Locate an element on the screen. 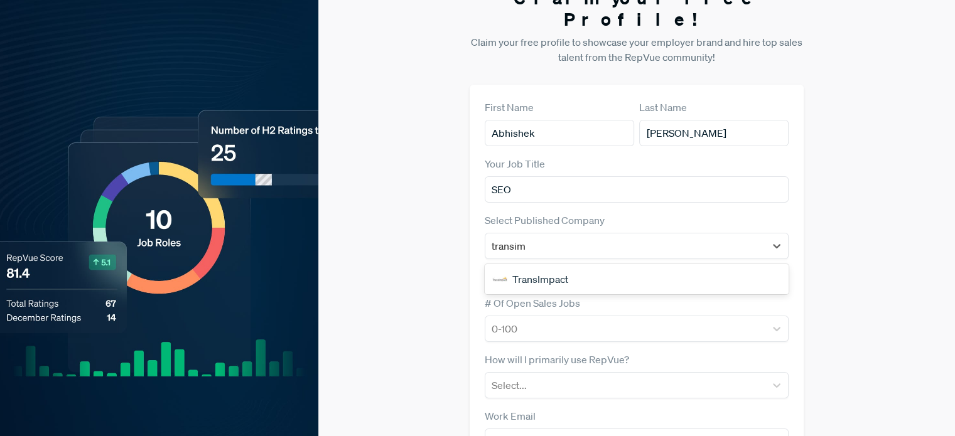 The width and height of the screenshot is (955, 436). label: First Name is located at coordinates (509, 107).